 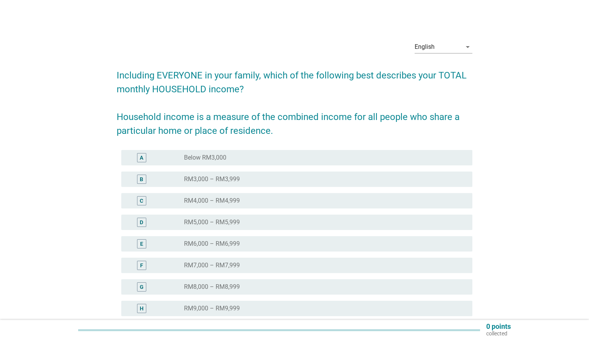 What do you see at coordinates (142, 244) in the screenshot?
I see `div: E` at bounding box center [142, 244].